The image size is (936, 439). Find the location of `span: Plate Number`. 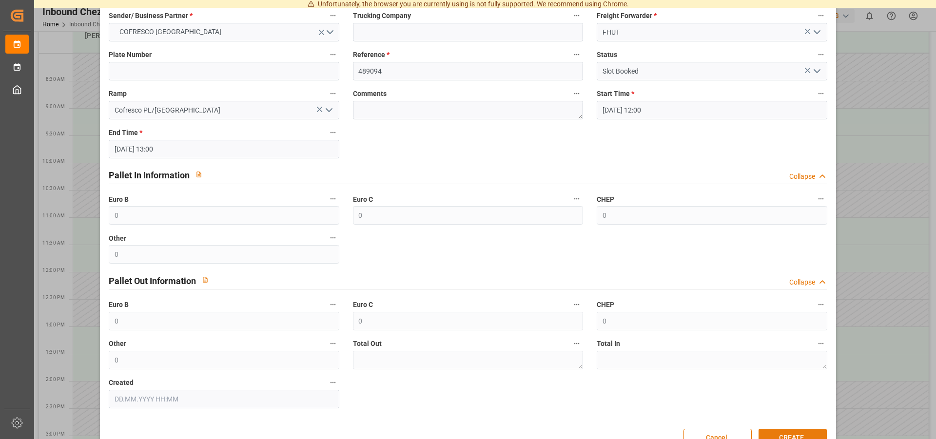

span: Plate Number is located at coordinates (130, 55).